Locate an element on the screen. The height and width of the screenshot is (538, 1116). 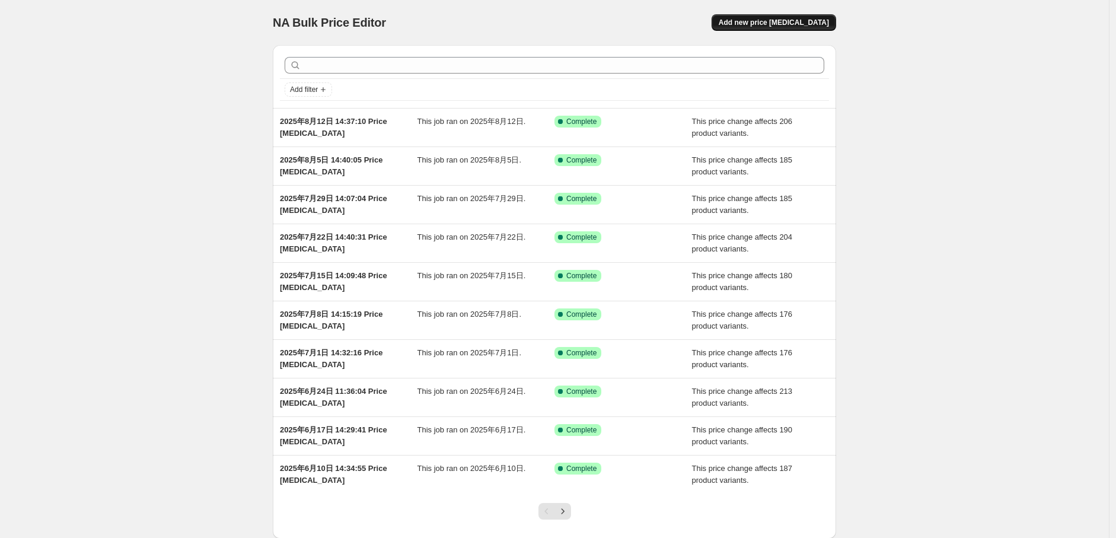
span: This job ran on 2025年6月17日. is located at coordinates (472, 429).